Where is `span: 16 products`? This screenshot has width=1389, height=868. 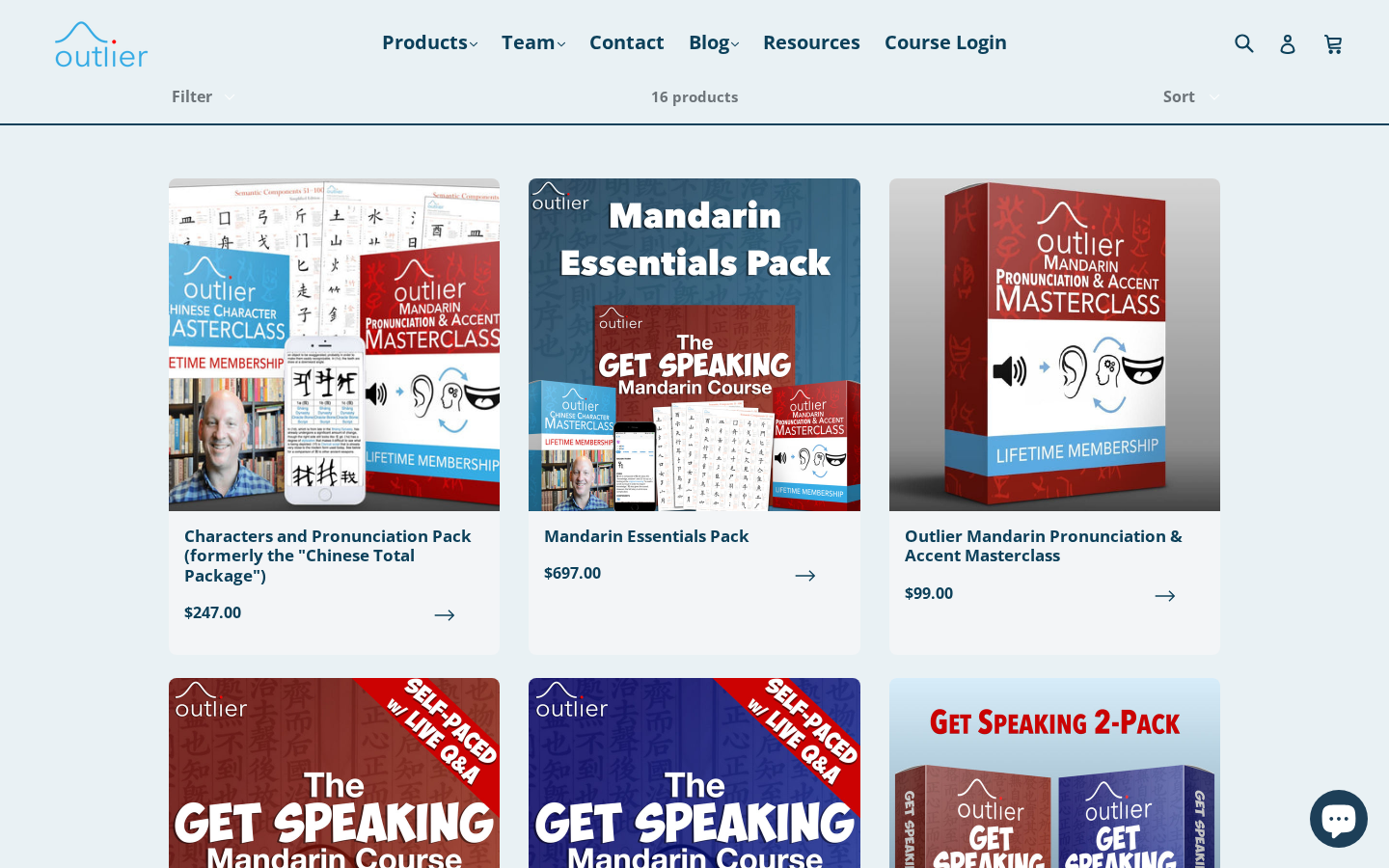 span: 16 products is located at coordinates (694, 96).